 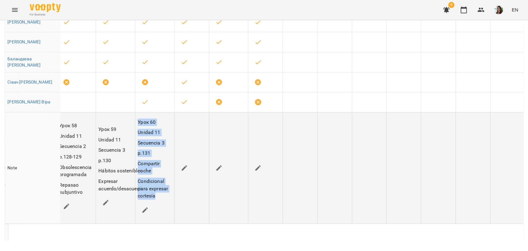 What do you see at coordinates (75, 171) in the screenshot?
I see `p: Obsolescencia programada` at bounding box center [75, 171].